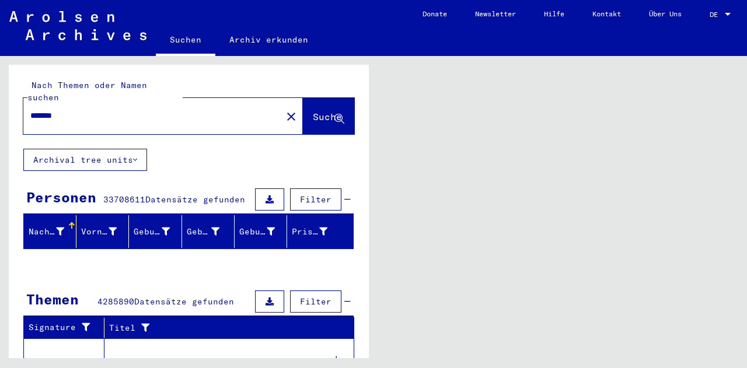  I want to click on span: Suche, so click(328, 117).